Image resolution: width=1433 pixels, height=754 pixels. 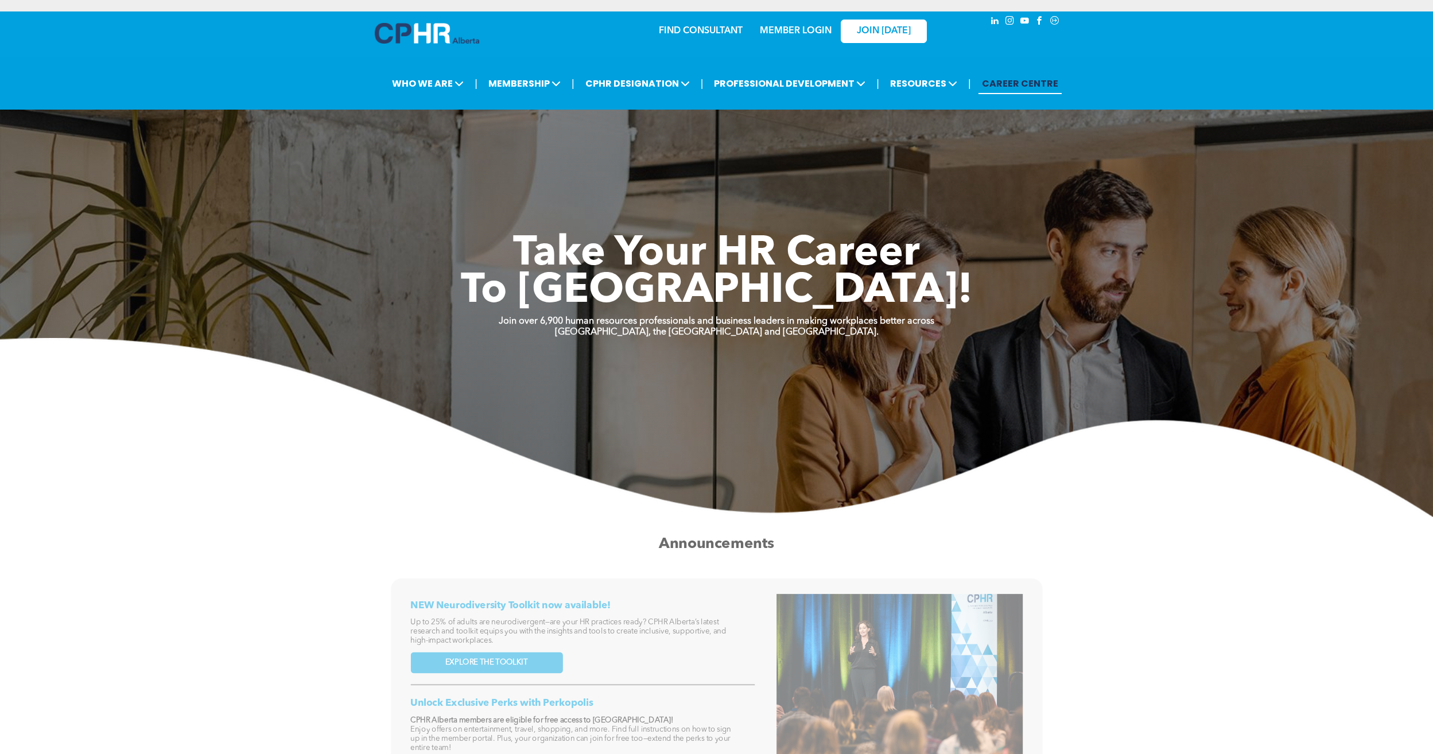 I want to click on a: Social network, so click(x=1055, y=22).